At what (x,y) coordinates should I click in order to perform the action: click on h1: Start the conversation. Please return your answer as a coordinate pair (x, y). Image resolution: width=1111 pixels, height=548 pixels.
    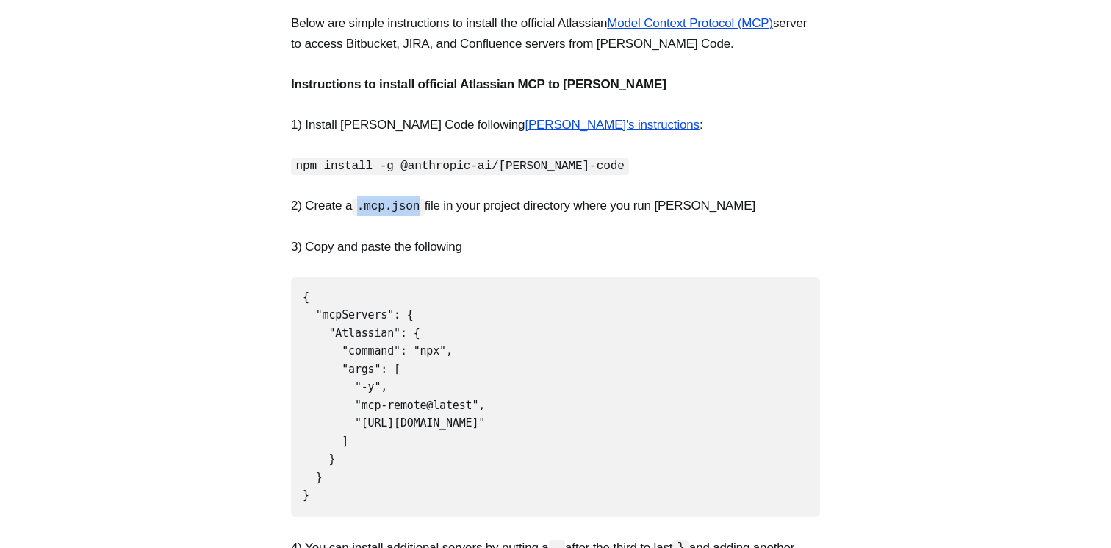
    Looking at the image, I should click on (265, 90).